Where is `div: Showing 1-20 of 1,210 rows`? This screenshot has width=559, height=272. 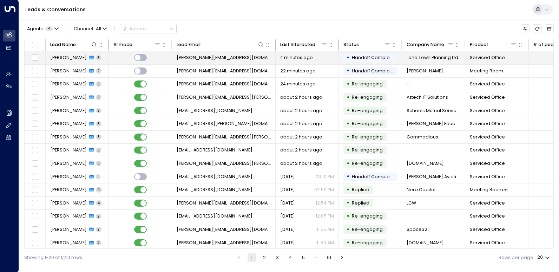 div: Showing 1-20 of 1,210 rows is located at coordinates (53, 257).